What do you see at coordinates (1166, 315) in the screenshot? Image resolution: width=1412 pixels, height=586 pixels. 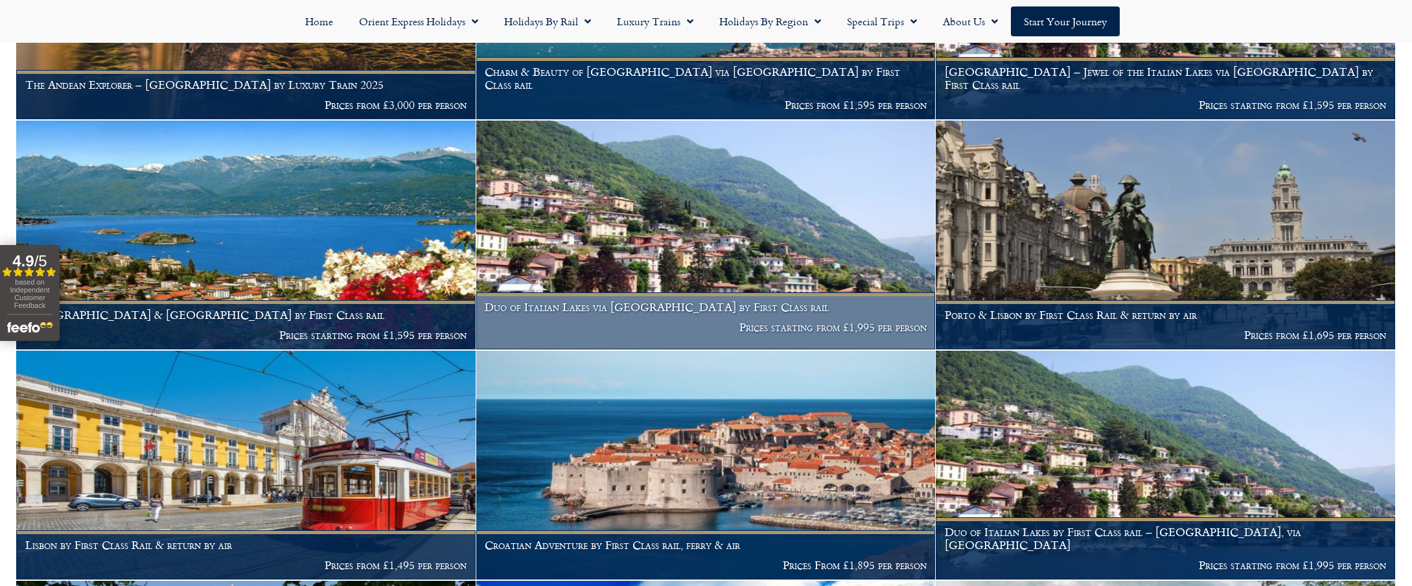 I see `h1: Porto & Lisbon by First Class Rail & return by air` at bounding box center [1166, 315].